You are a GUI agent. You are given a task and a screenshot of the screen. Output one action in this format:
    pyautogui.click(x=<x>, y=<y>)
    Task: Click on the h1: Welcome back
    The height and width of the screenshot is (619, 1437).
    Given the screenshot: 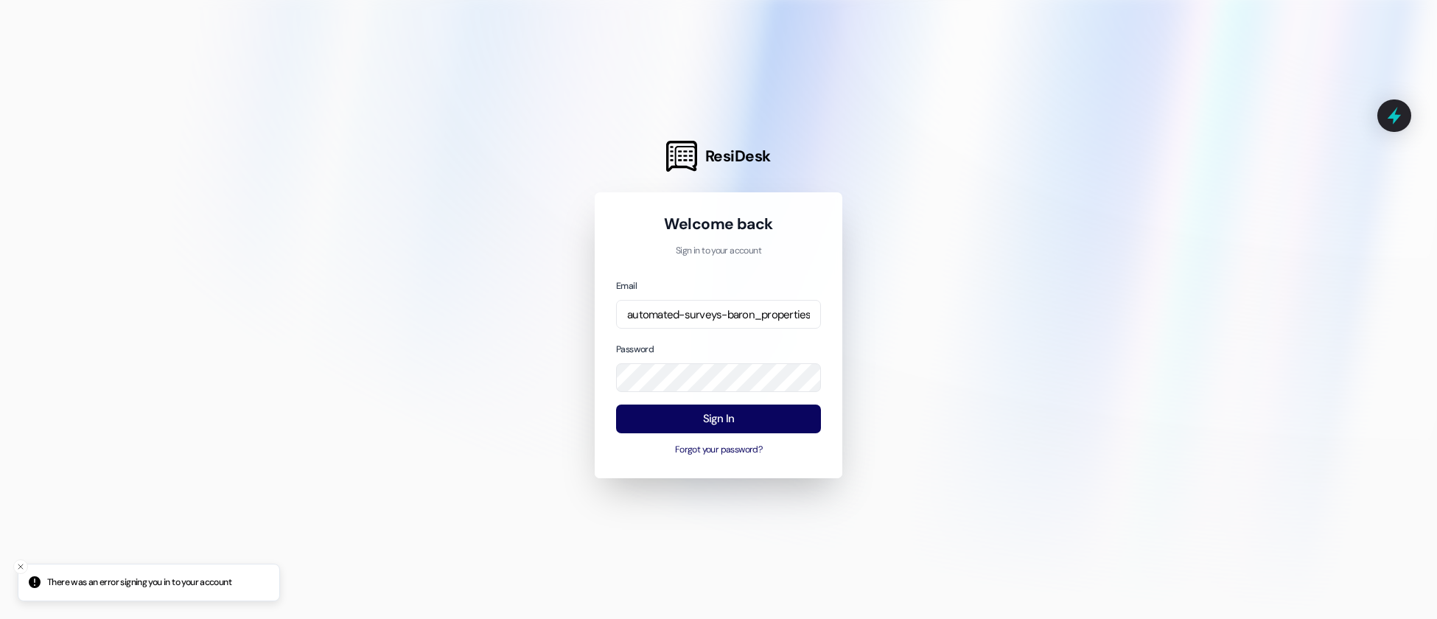 What is the action you would take?
    pyautogui.click(x=719, y=224)
    